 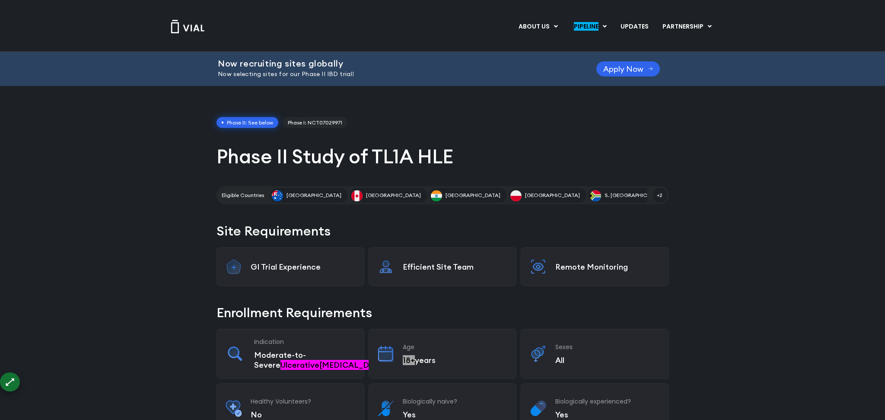 I want to click on img: S. Africa, so click(x=595, y=196).